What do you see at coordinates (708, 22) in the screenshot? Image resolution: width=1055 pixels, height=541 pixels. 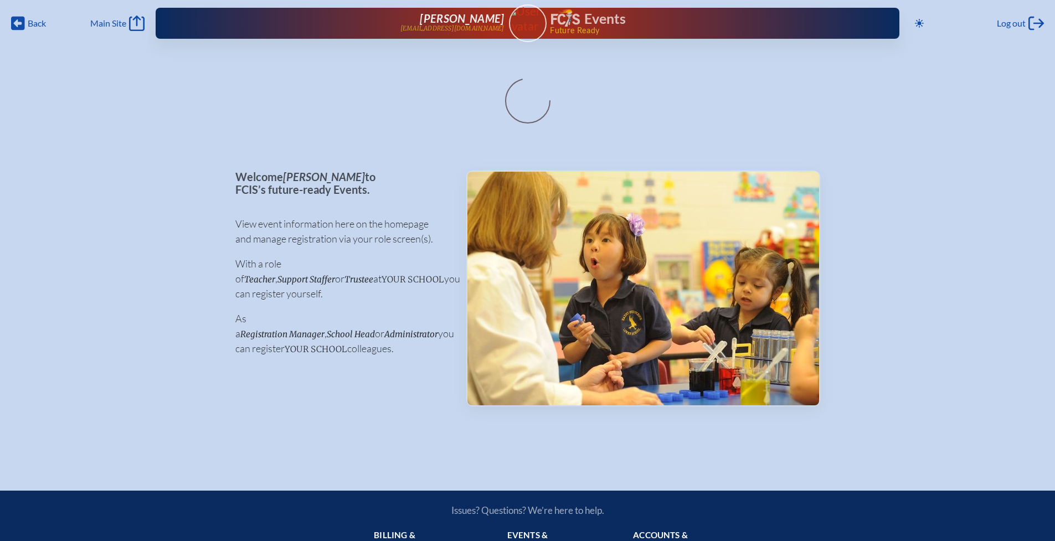 I see `div: FCIS Events — Future ready` at bounding box center [708, 22].